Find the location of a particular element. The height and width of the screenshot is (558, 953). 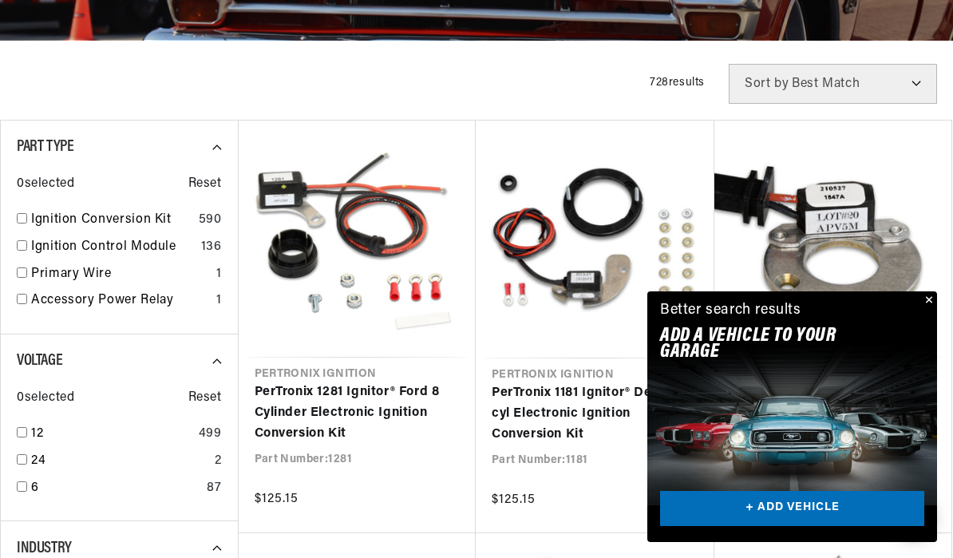

div: 2 is located at coordinates (218, 461).